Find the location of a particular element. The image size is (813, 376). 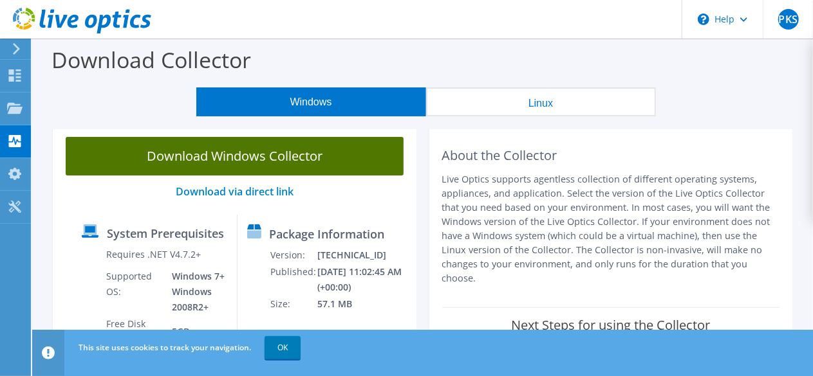

td: Version: is located at coordinates (293, 255).